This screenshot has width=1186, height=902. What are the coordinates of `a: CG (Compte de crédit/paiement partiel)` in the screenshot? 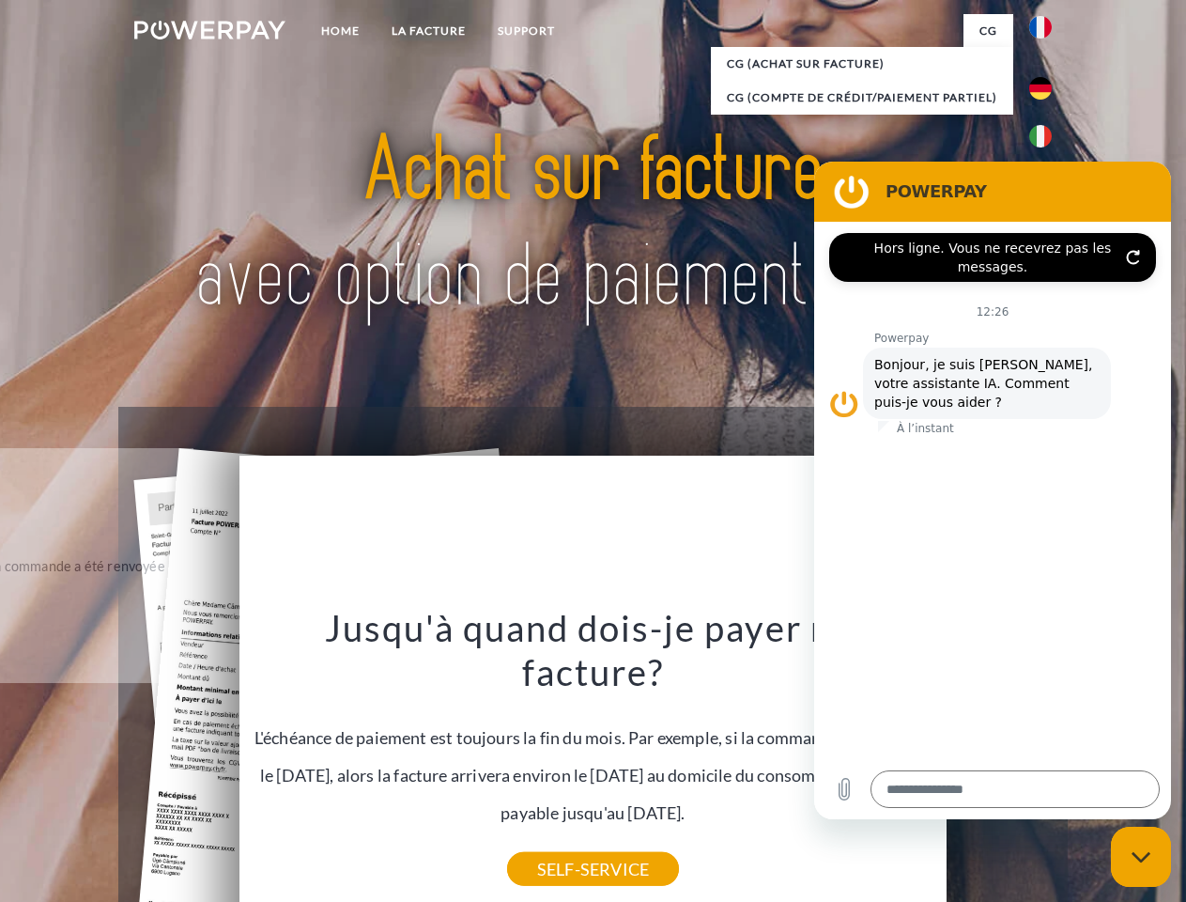 It's located at (862, 98).